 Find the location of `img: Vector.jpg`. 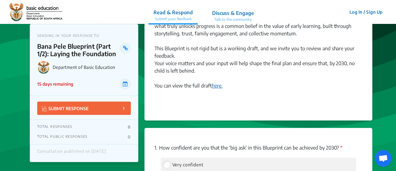

img: Vector.jpg is located at coordinates (44, 108).